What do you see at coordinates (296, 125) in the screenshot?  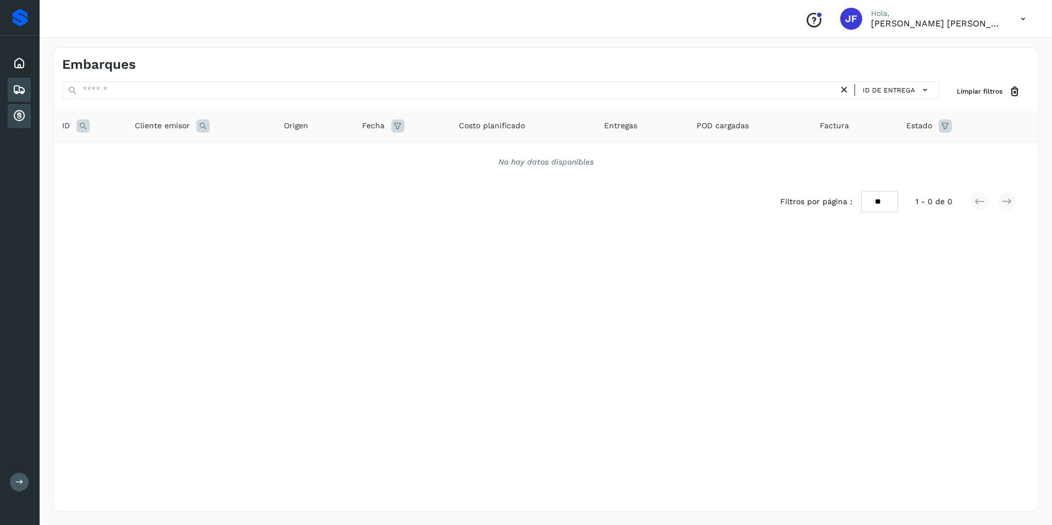 I see `span: Origen` at bounding box center [296, 125].